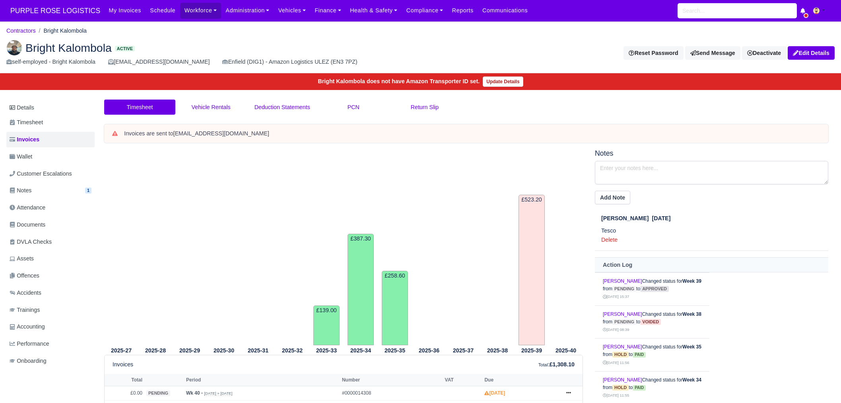 The width and height of the screenshot is (841, 403). I want to click on a: Edit Details, so click(812, 53).